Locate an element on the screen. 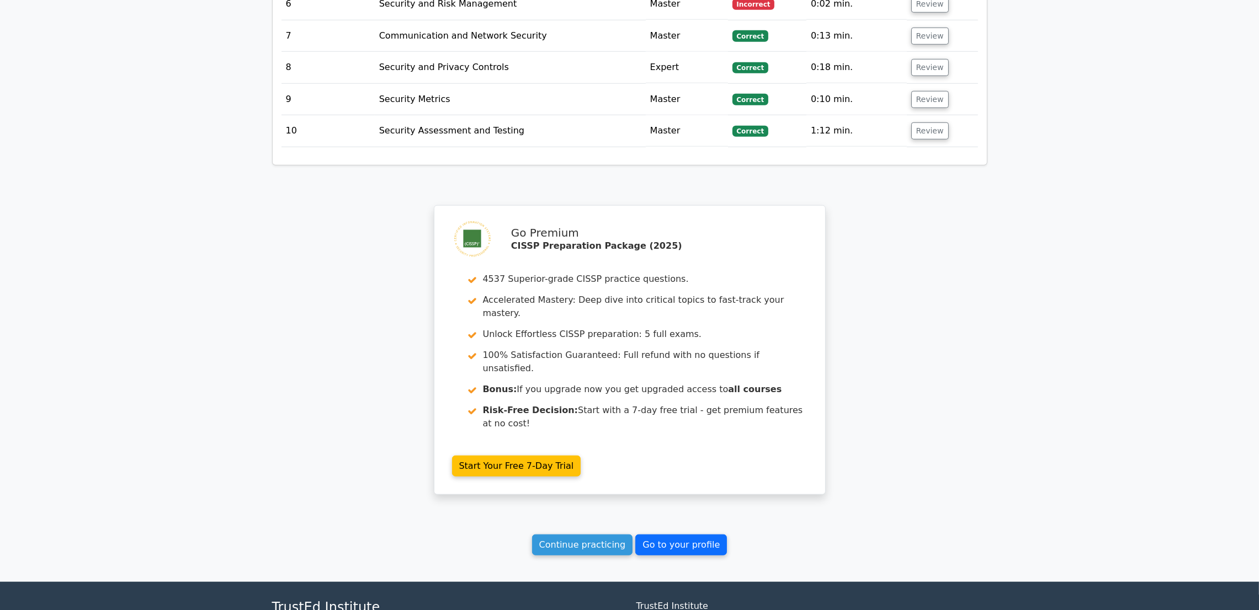 This screenshot has width=1259, height=610. td: Communication and Network Security is located at coordinates (510, 36).